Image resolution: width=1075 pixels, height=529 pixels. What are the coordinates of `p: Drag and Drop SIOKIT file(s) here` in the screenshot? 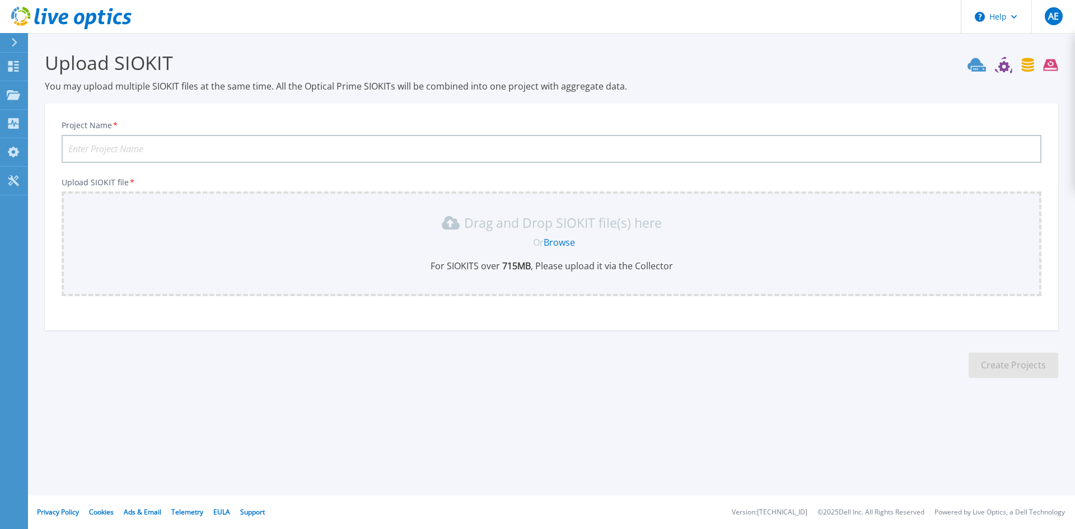 It's located at (563, 223).